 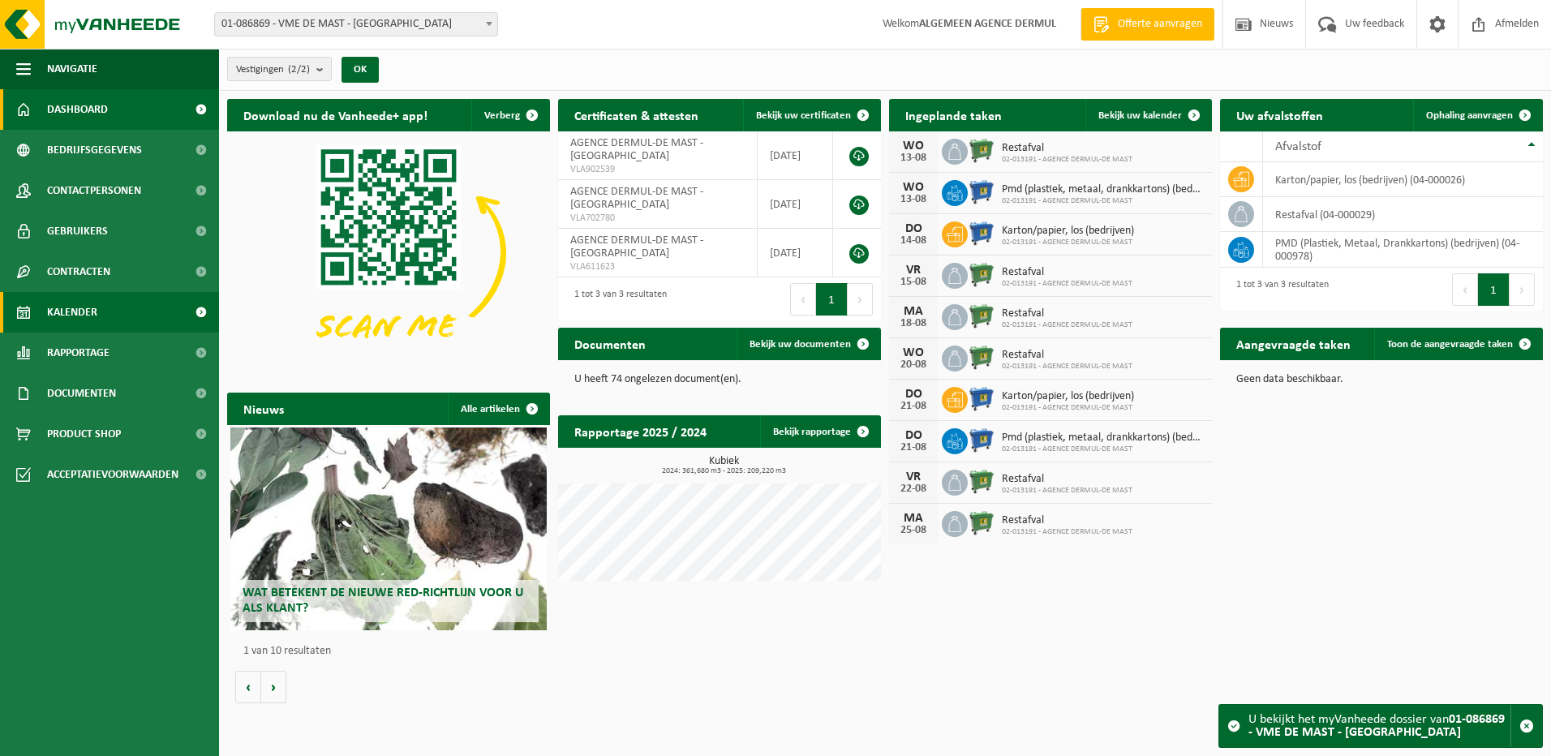 What do you see at coordinates (987, 24) in the screenshot?
I see `strong: ALGEMEEN AGENCE DERMUL` at bounding box center [987, 24].